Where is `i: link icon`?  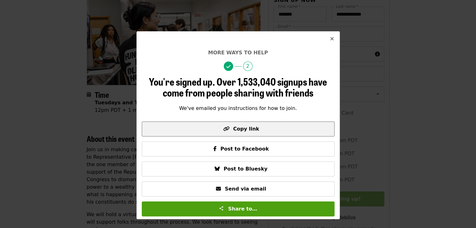 i: link icon is located at coordinates (226, 129).